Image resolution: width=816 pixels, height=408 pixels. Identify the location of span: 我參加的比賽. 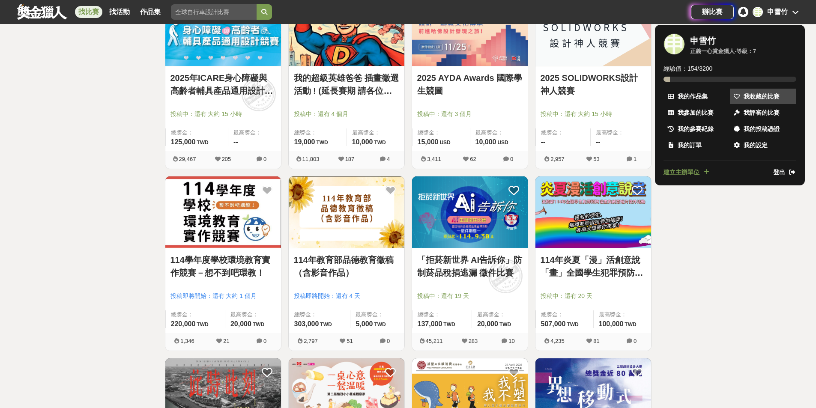
(696, 113).